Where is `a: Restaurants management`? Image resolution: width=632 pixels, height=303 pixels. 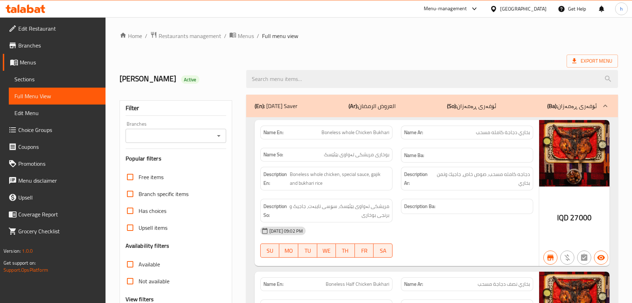 a: Restaurants management is located at coordinates (186, 36).